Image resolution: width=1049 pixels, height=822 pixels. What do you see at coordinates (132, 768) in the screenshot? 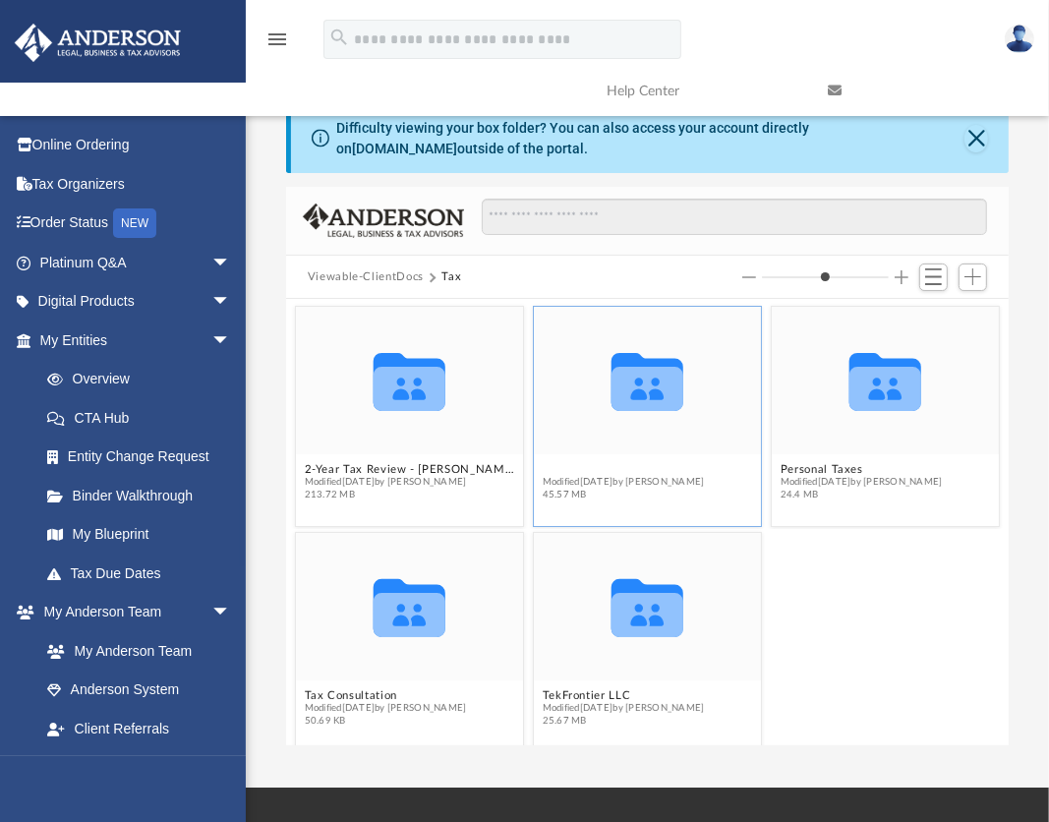
I see `a: My Documentsarrow_drop_down` at bounding box center [132, 768].